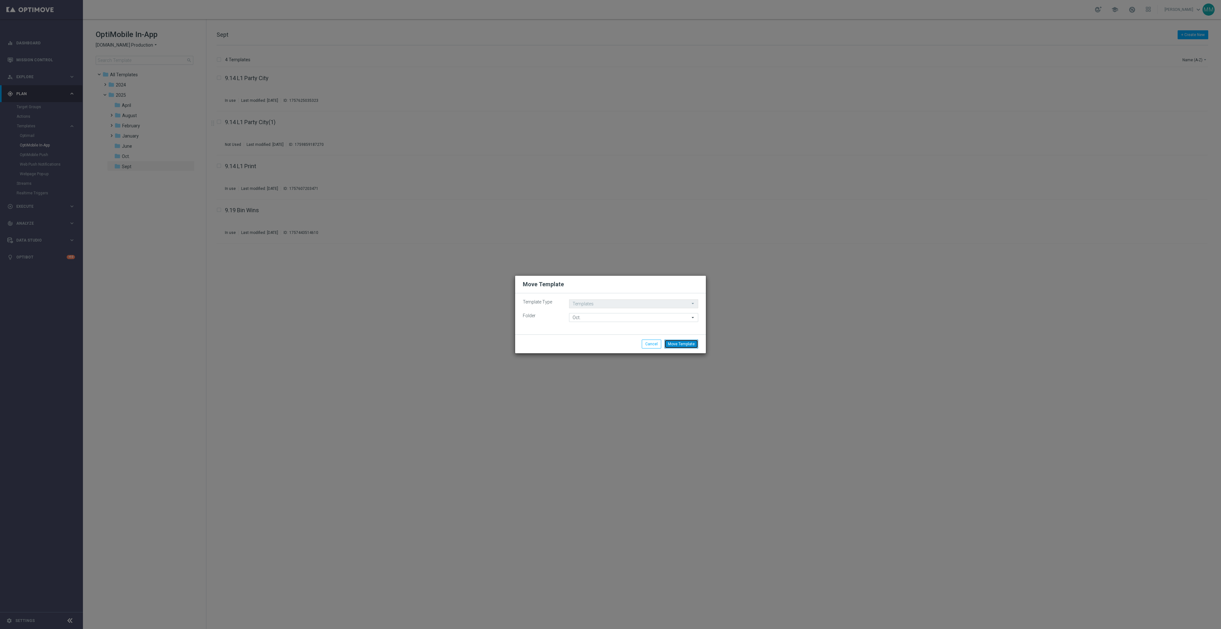  Describe the element at coordinates (651, 344) in the screenshot. I see `button: Cancel` at that location.